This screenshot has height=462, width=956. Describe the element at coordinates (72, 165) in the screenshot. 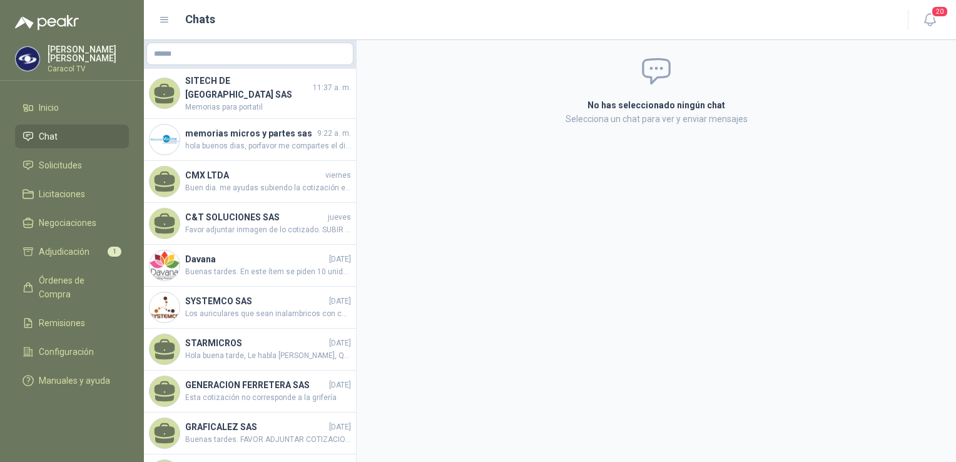

I see `a: Solicitudes` at that location.